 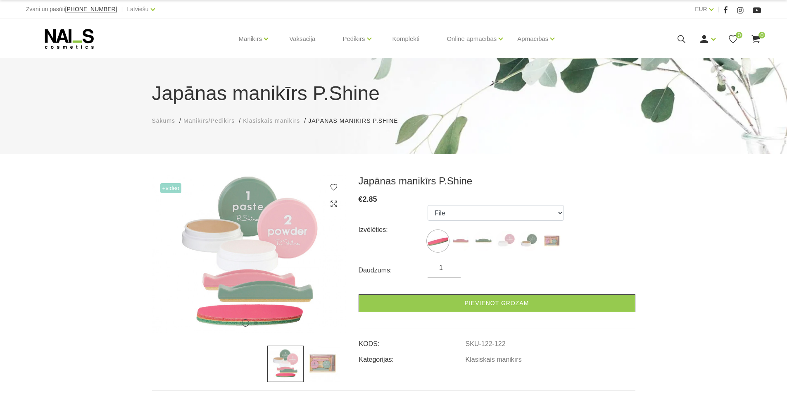 What do you see at coordinates (485, 344) in the screenshot?
I see `a: SKU-122-122` at bounding box center [485, 344].